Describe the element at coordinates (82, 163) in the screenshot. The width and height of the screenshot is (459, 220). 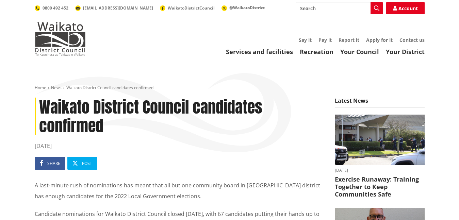
I see `a: Post` at that location.